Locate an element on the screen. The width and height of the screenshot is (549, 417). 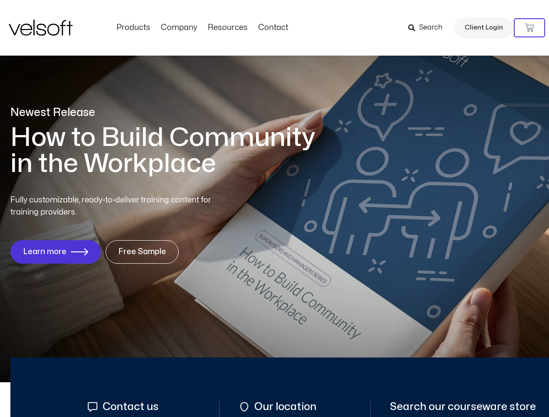
span: Free Sample is located at coordinates (142, 252).